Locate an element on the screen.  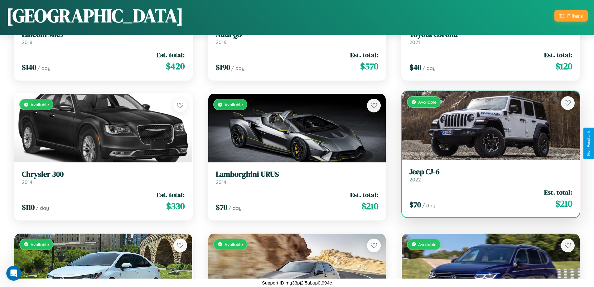
span: 2022 is located at coordinates (415, 179).